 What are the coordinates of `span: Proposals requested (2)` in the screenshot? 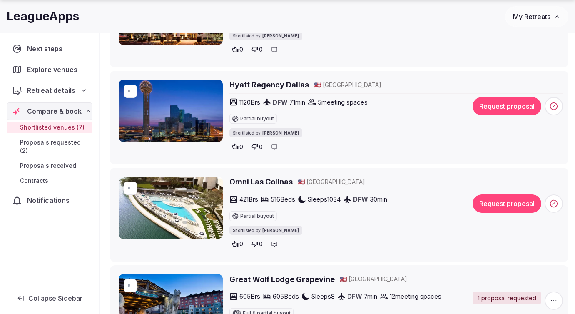 It's located at (55, 147).